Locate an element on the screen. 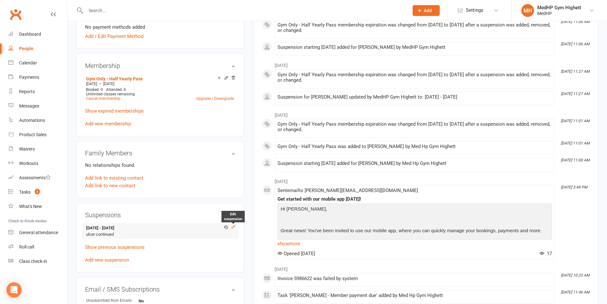  button: Add is located at coordinates (426, 11).